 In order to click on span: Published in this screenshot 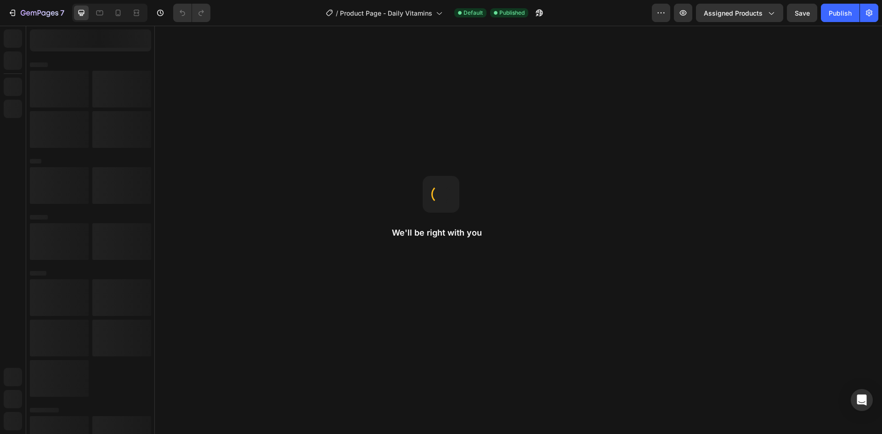, I will do `click(512, 13)`.